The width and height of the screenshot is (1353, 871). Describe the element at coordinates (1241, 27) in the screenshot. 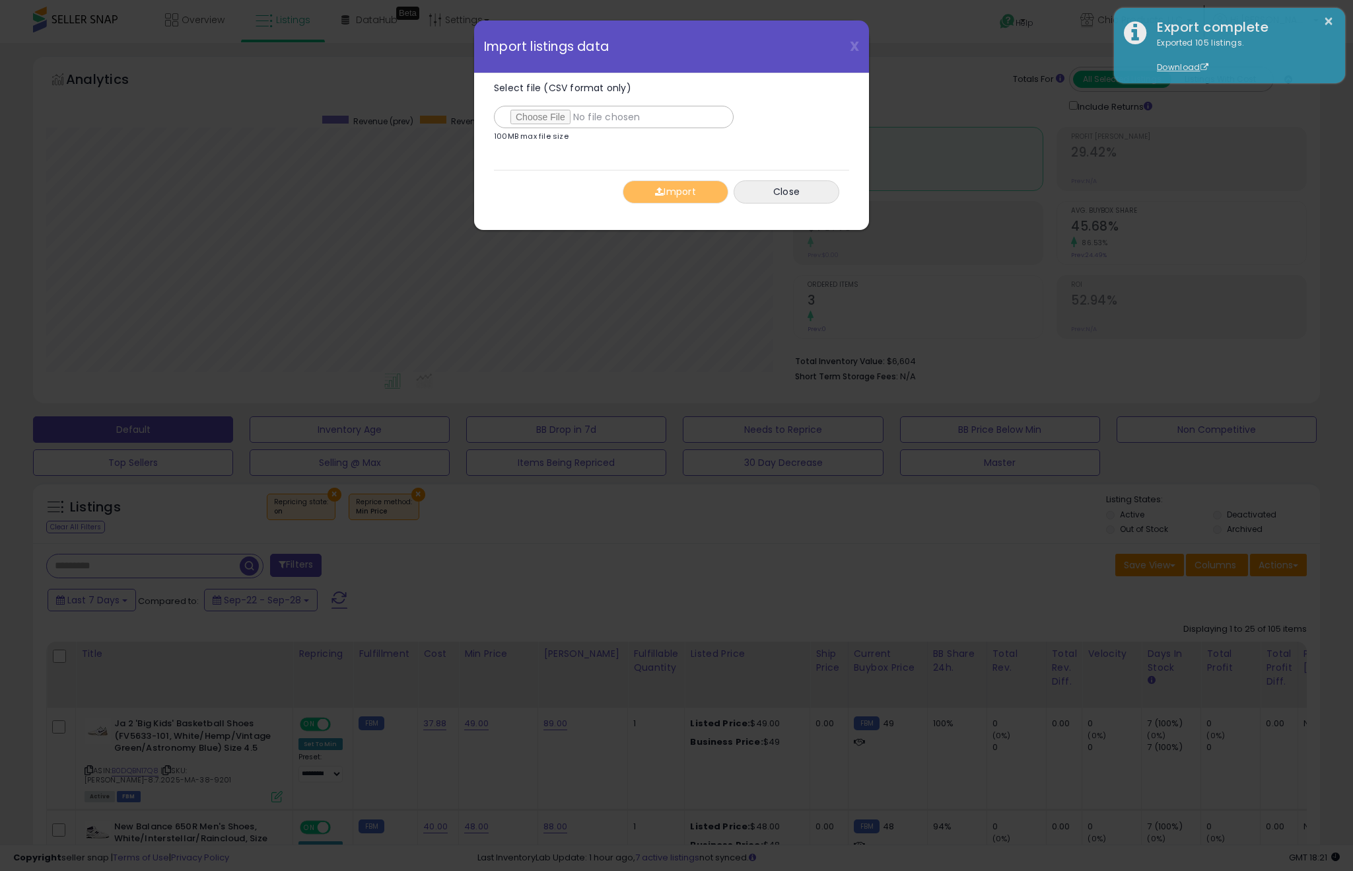

I see `div: Export complete` at that location.